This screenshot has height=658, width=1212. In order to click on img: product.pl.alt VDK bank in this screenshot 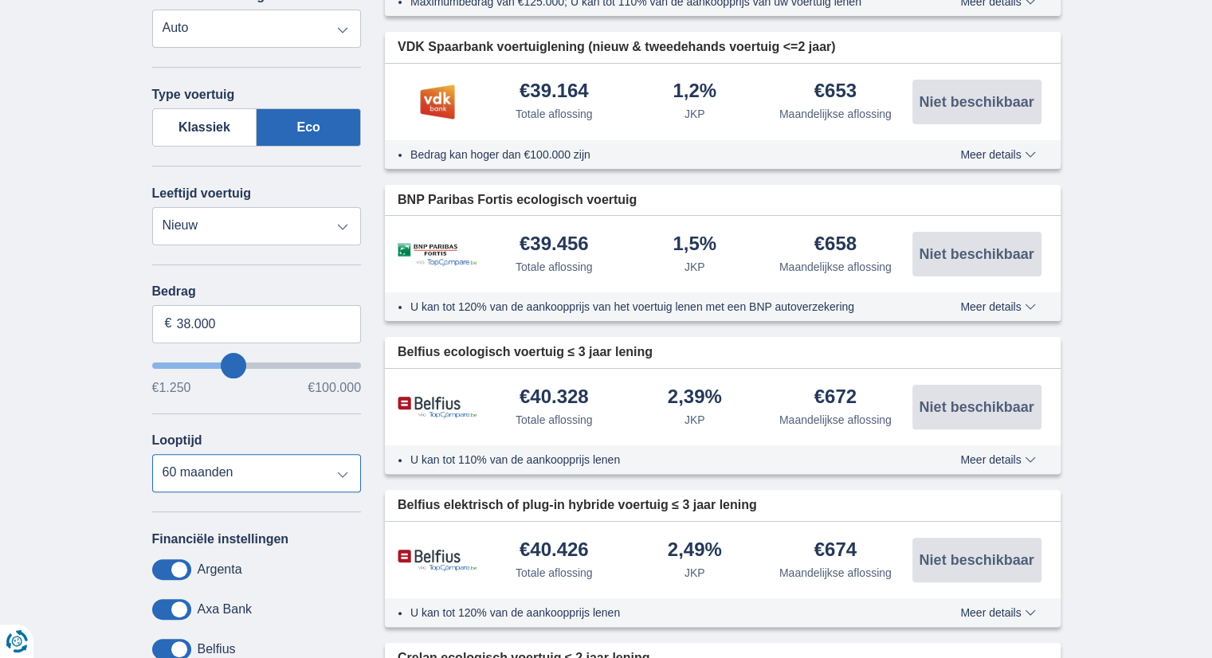, I will do `click(438, 102)`.